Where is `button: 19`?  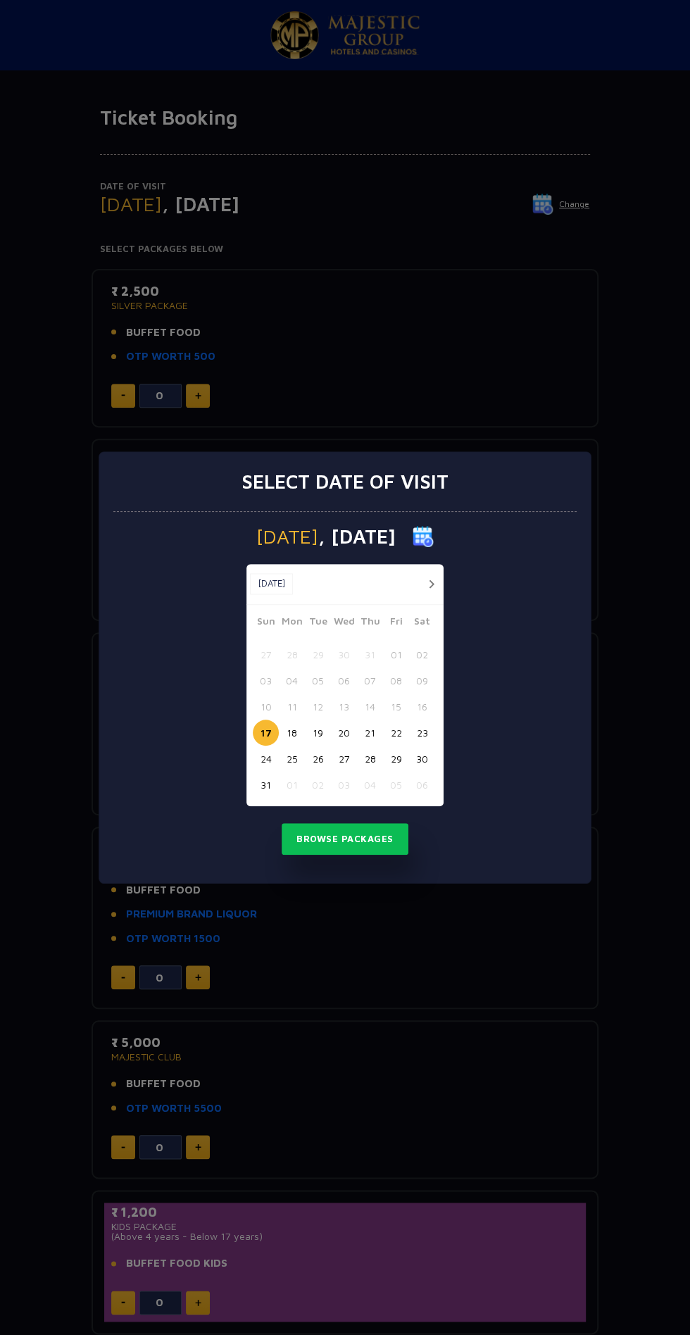 button: 19 is located at coordinates (318, 733).